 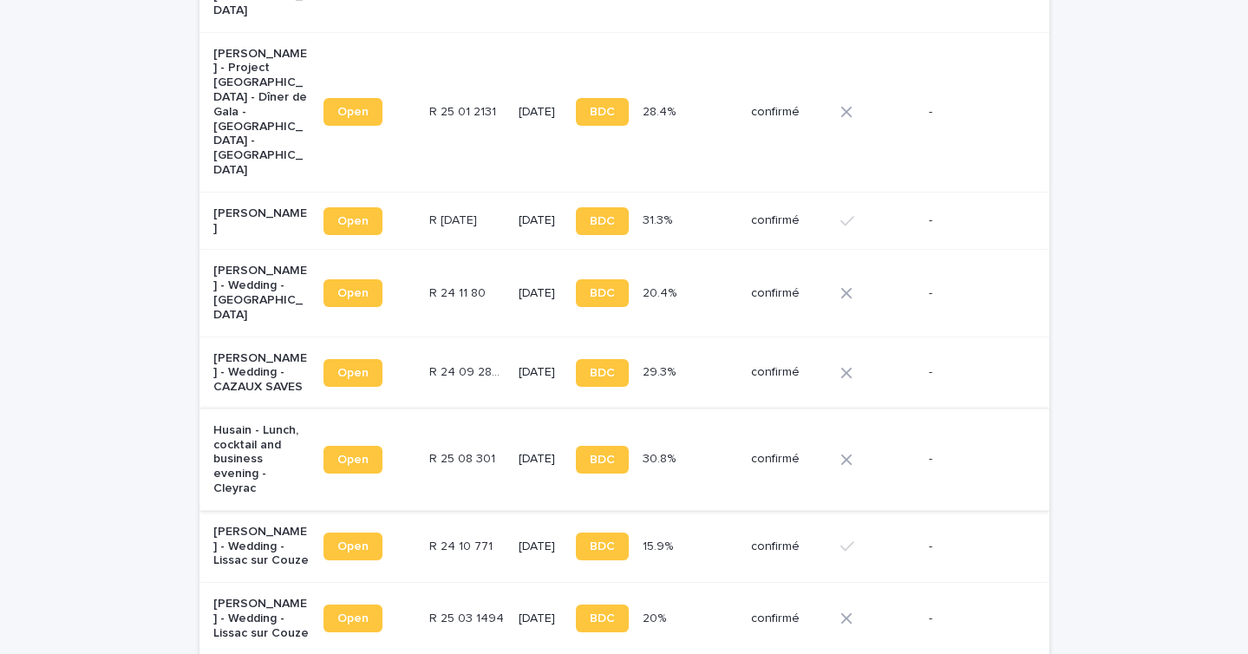 What do you see at coordinates (459, 291) in the screenshot?
I see `p: R 24 11 80` at bounding box center [459, 291].